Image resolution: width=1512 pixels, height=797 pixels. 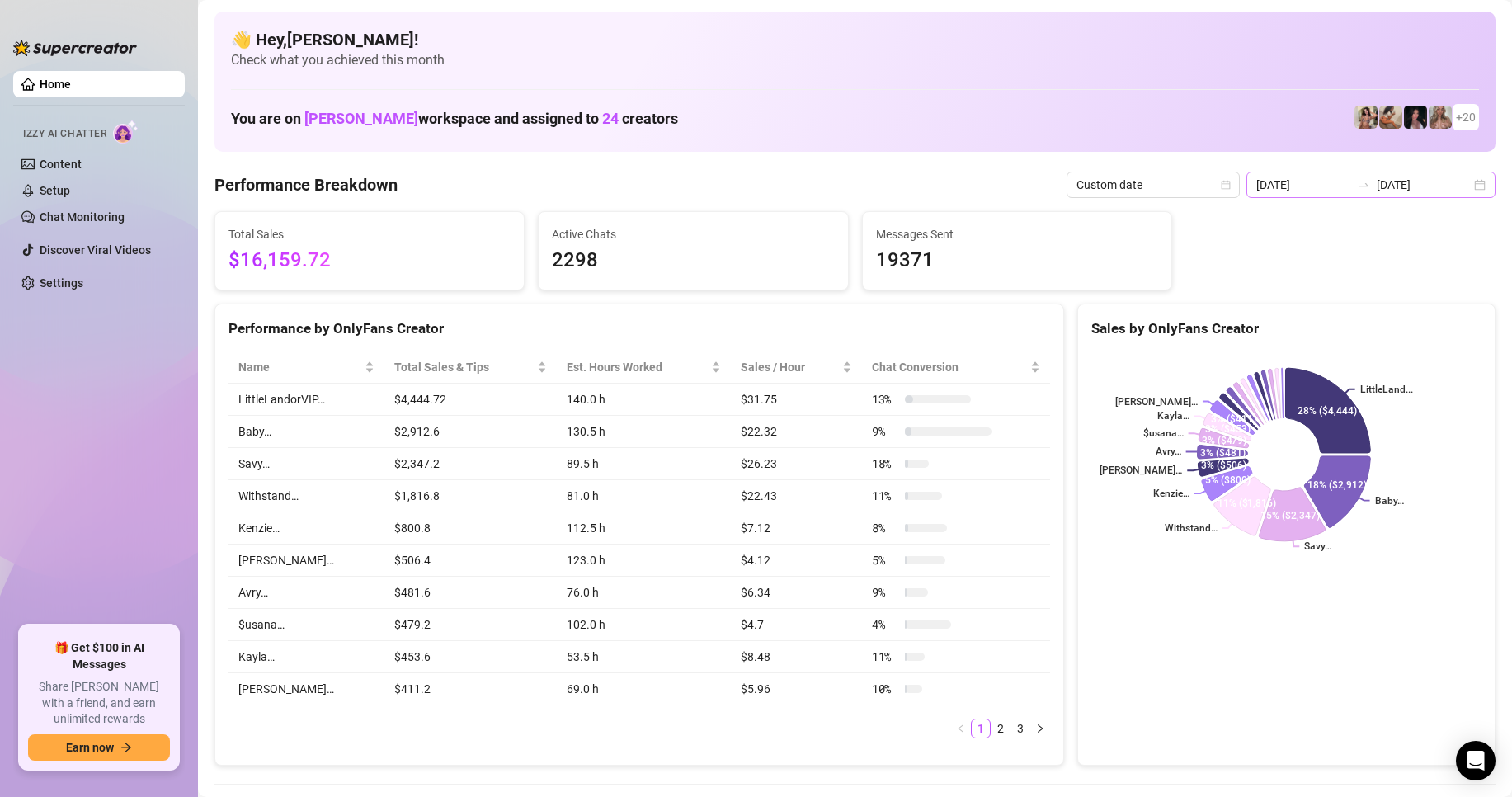 I want to click on td: $479.2, so click(x=470, y=624).